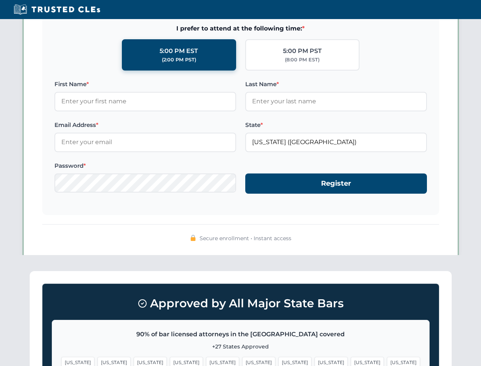 The height and width of the screenshot is (366, 481). Describe the element at coordinates (336, 101) in the screenshot. I see `input: Enter your last name` at that location.